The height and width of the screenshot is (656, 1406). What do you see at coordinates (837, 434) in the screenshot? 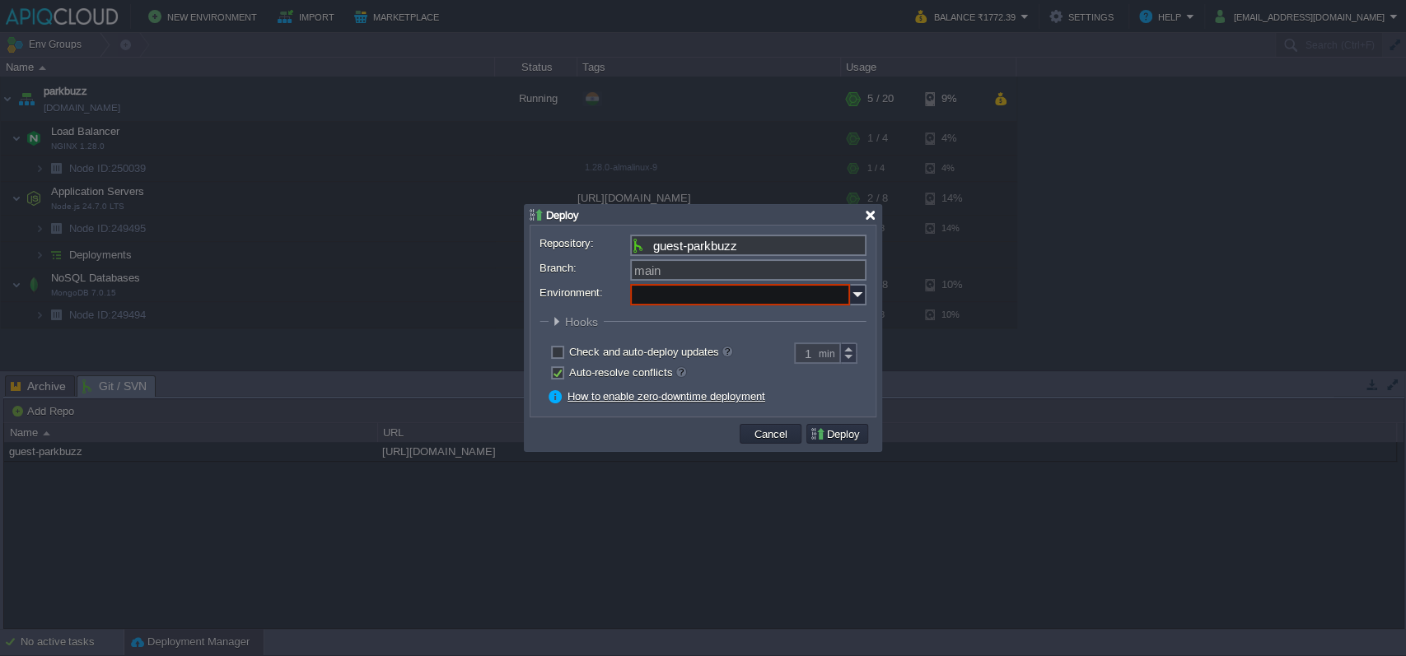
I see `button: Deploy` at bounding box center [837, 434].